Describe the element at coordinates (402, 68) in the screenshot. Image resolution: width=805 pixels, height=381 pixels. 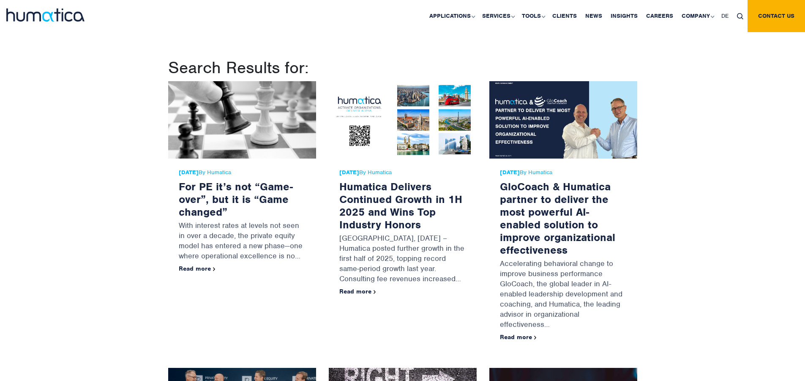
I see `h1: Search Results for:` at that location.